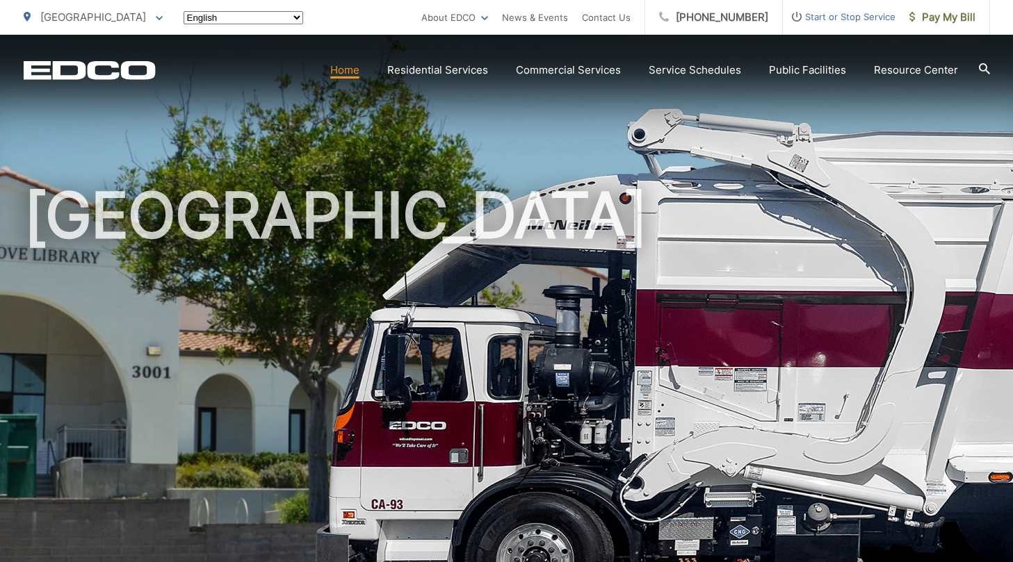 The height and width of the screenshot is (562, 1013). What do you see at coordinates (243, 17) in the screenshot?
I see `select: Select a language` at bounding box center [243, 17].